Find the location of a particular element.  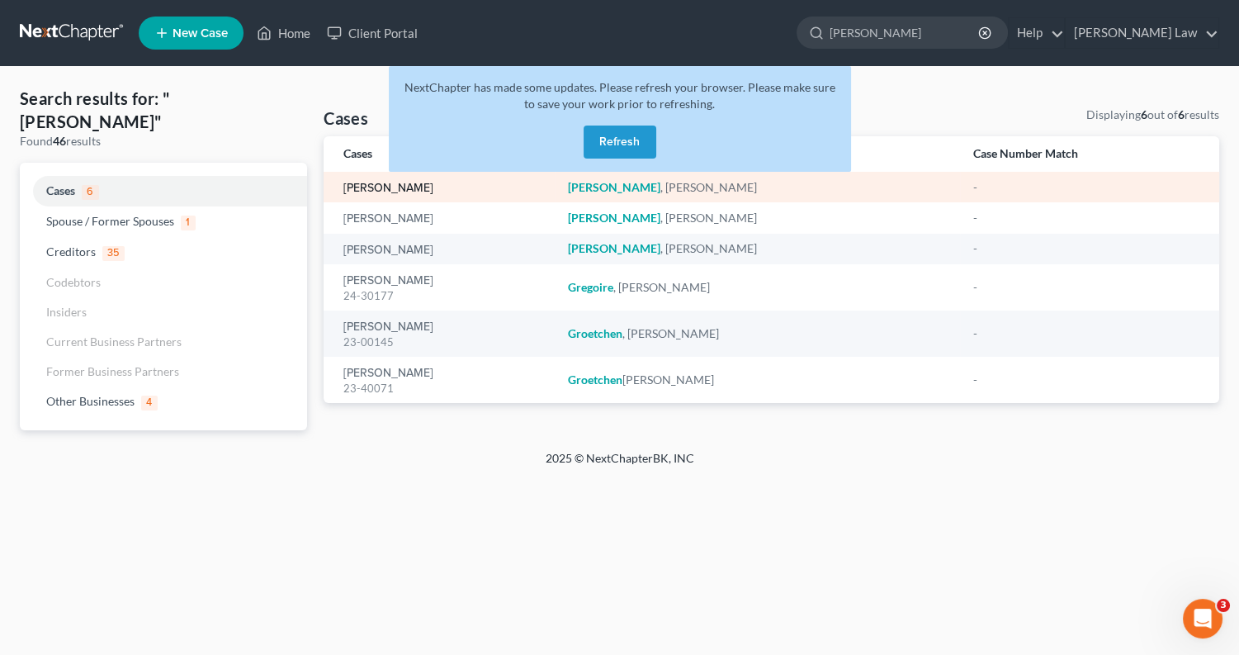

span: NextChapter has made some updates. Please refresh your browser. Please make sure to save your wor... is located at coordinates (620, 95).